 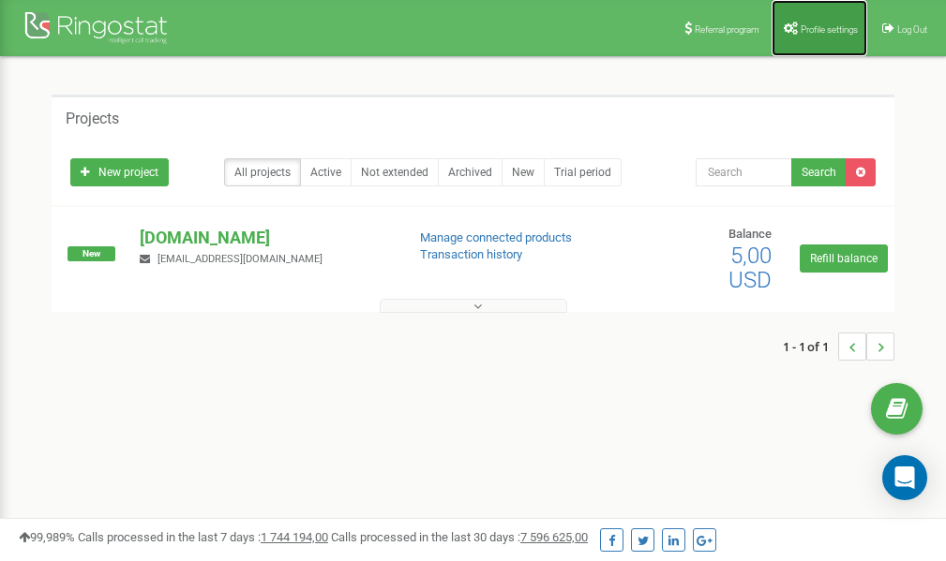 I want to click on a: Transaction history, so click(x=470, y=254).